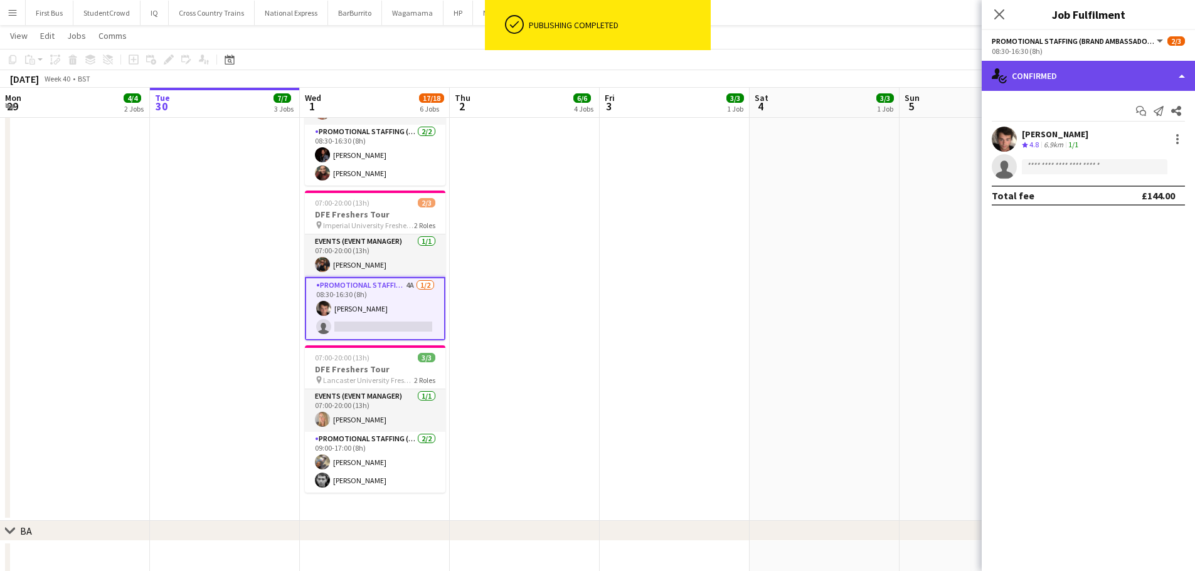  Describe the element at coordinates (26, 531) in the screenshot. I see `div: BA` at that location.